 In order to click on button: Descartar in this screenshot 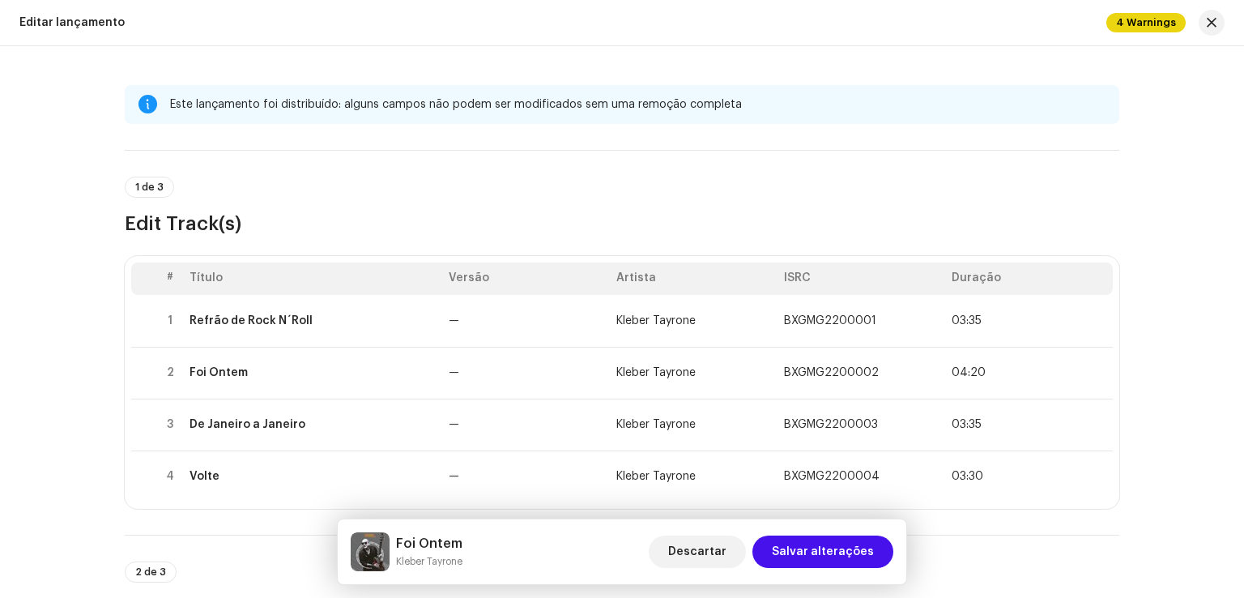, I will do `click(697, 552)`.